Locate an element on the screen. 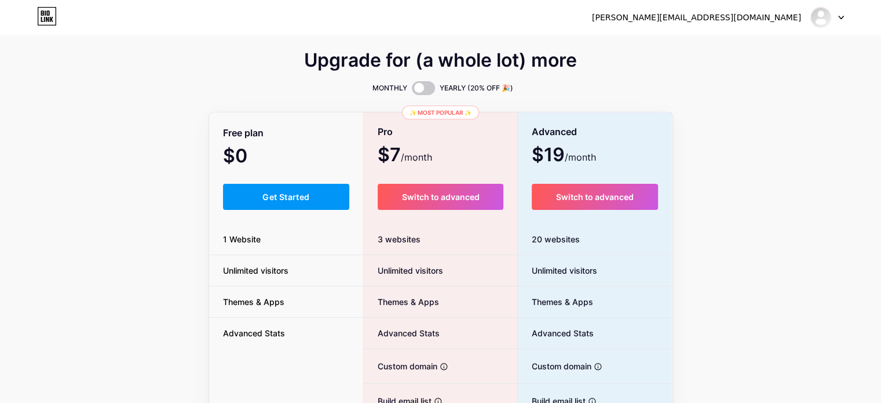 The image size is (881, 403). span: Advanced is located at coordinates (555, 132).